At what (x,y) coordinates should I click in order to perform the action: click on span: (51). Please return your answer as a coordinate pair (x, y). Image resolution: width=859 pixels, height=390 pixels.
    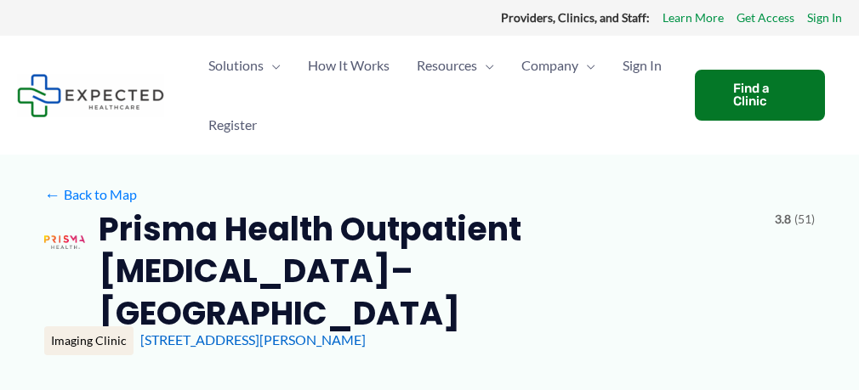
    Looking at the image, I should click on (804, 219).